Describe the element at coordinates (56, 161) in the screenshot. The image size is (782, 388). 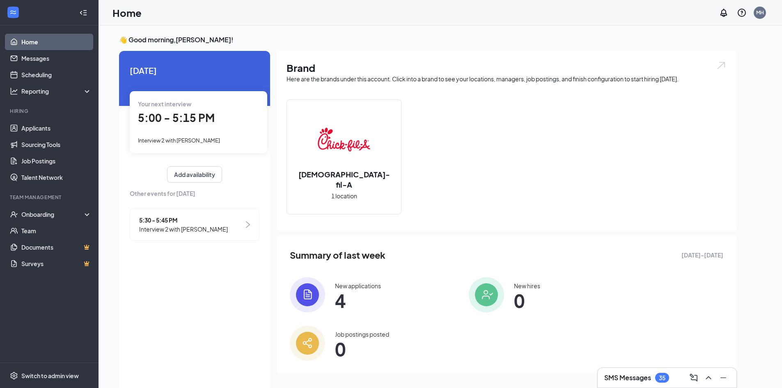
I see `a: Job Postings` at that location.